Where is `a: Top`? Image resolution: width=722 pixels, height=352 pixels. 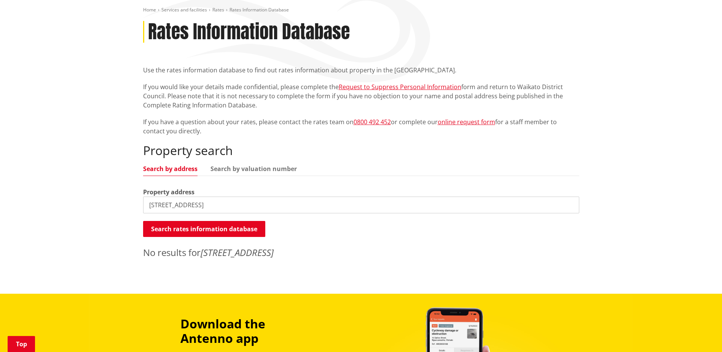
a: Top is located at coordinates (21, 344).